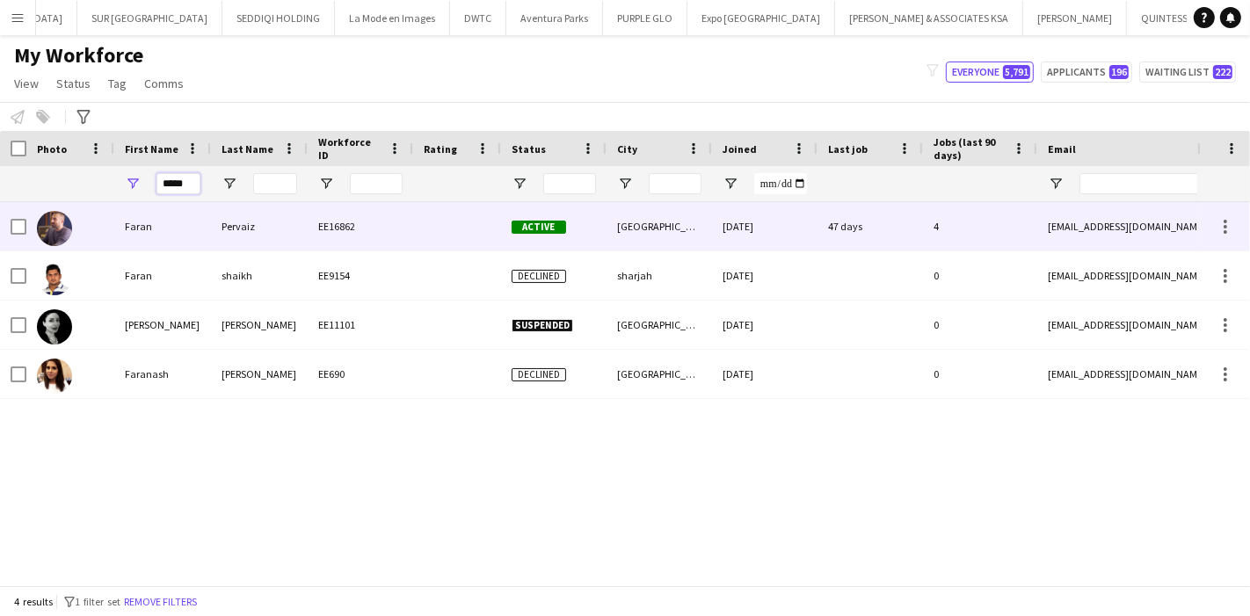 The image size is (1250, 616). I want to click on a: View, so click(26, 83).